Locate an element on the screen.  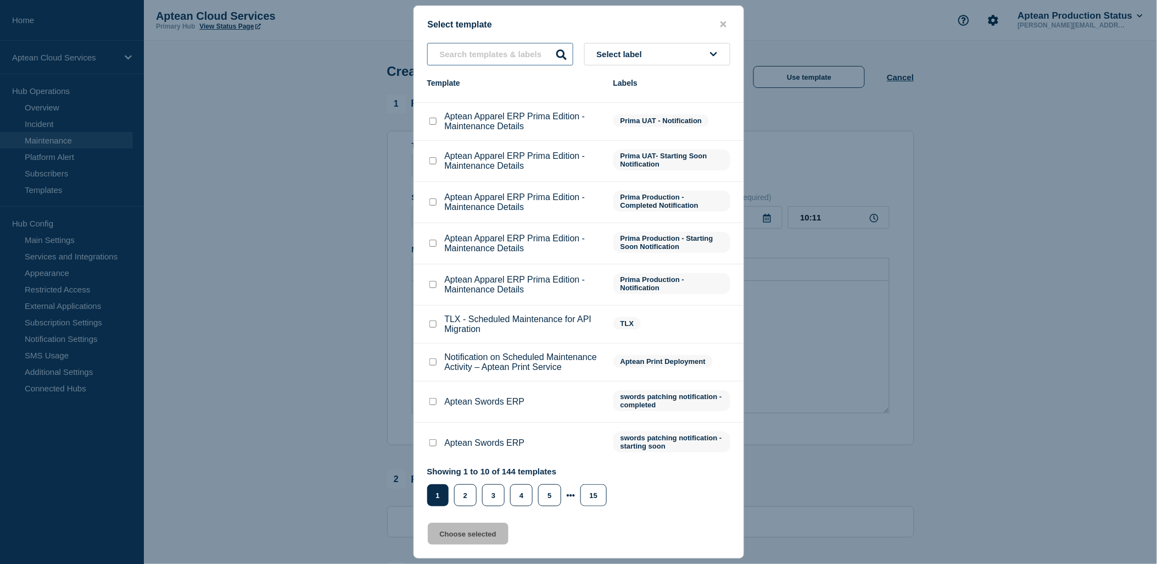
button: 15 is located at coordinates (594, 495).